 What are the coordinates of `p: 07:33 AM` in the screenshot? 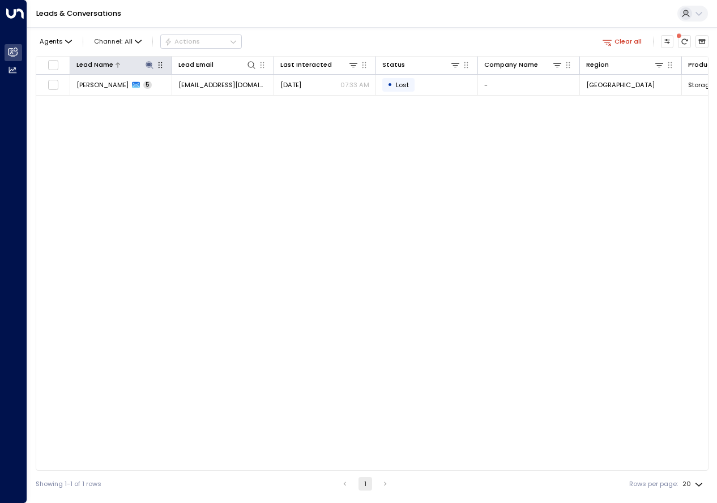 It's located at (354, 85).